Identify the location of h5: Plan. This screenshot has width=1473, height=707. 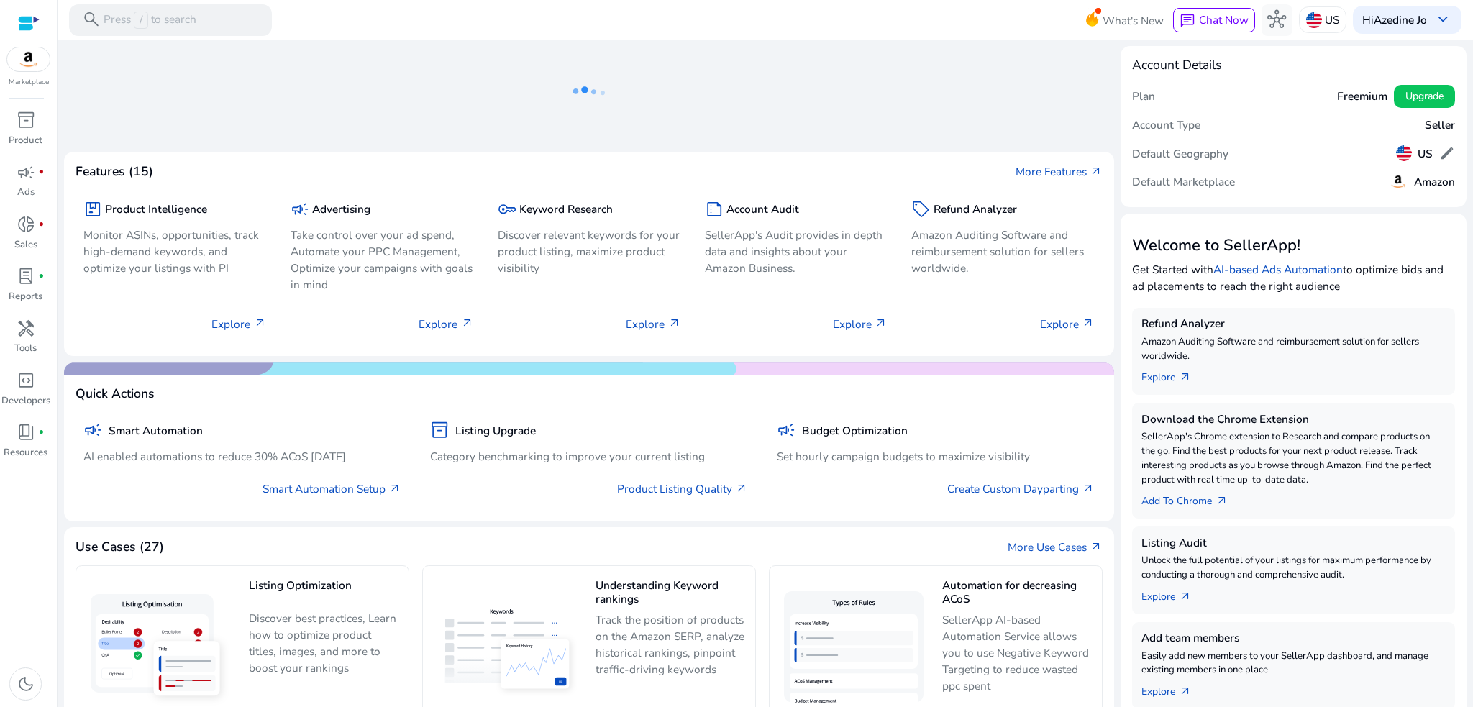
(1144, 96).